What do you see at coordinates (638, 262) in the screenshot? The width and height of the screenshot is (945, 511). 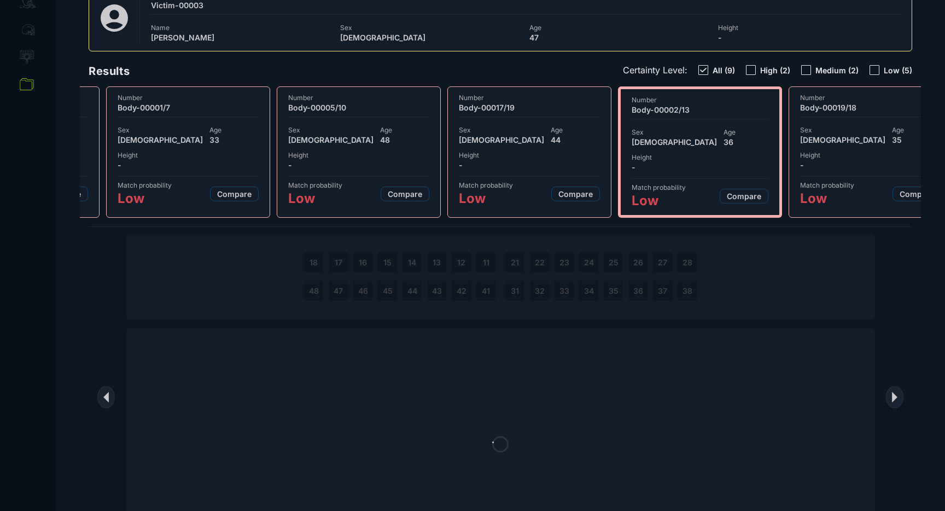 I see `span: 26` at bounding box center [638, 262].